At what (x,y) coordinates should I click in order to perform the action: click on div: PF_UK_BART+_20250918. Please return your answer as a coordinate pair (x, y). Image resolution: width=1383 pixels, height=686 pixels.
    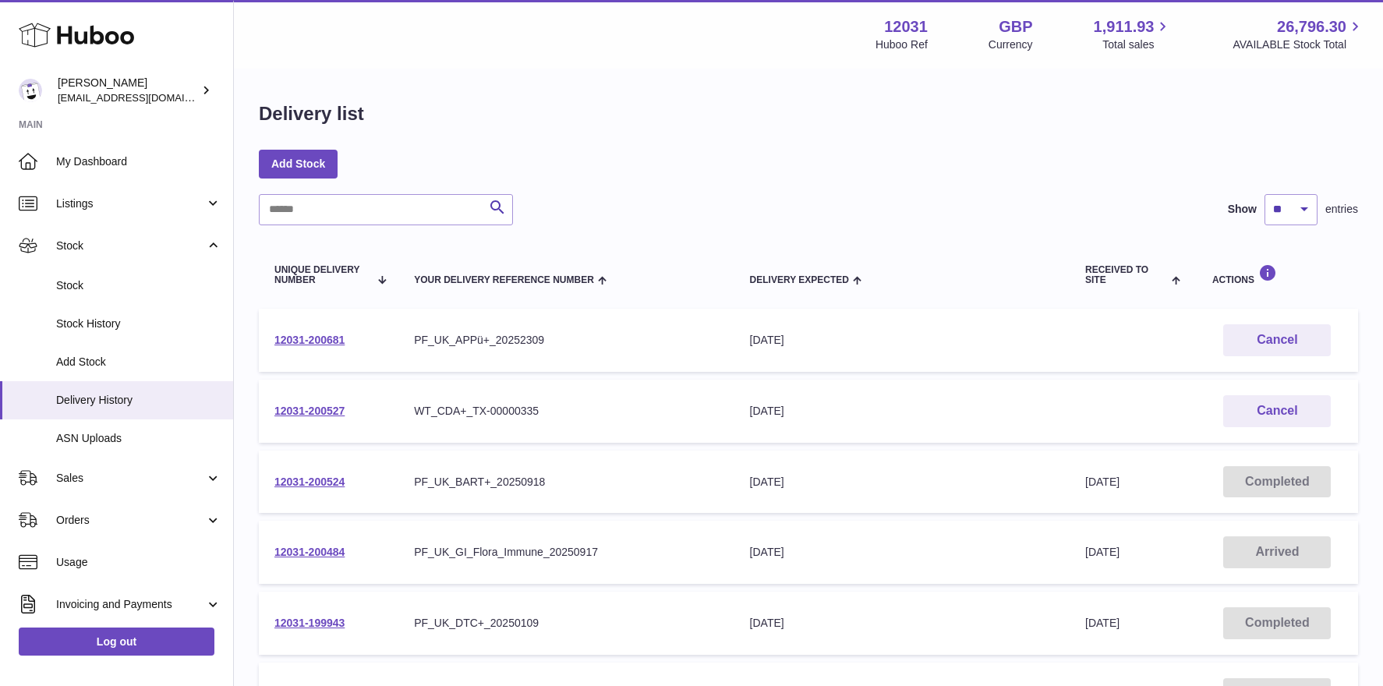
    Looking at the image, I should click on (566, 482).